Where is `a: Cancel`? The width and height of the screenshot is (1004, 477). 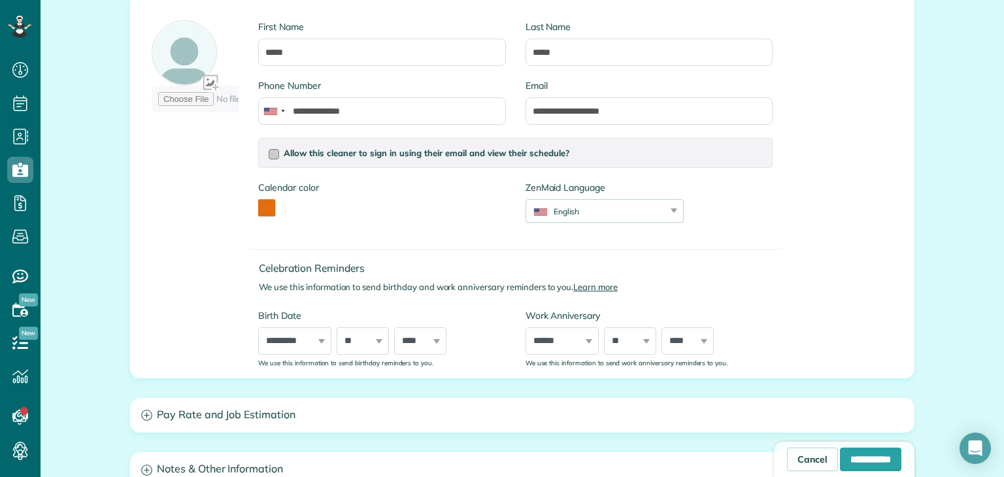 a: Cancel is located at coordinates (812, 459).